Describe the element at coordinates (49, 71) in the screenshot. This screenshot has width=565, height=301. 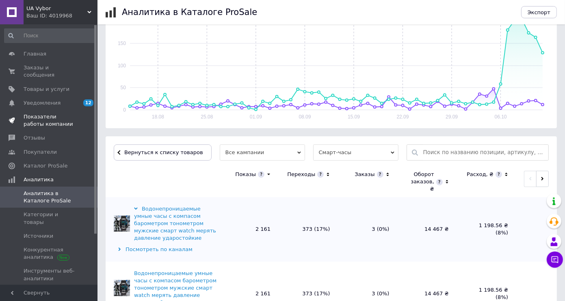
I see `span: Заказы и сообщения` at that location.